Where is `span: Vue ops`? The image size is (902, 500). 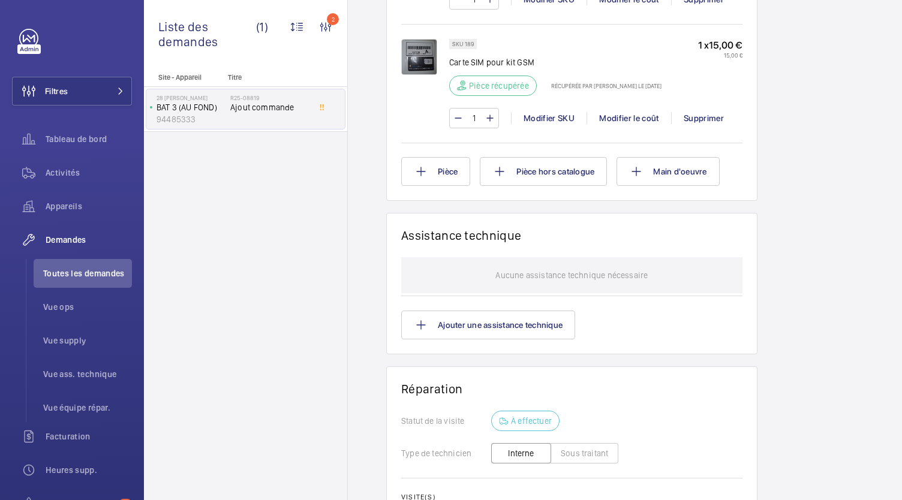
span: Vue ops is located at coordinates (88, 307).